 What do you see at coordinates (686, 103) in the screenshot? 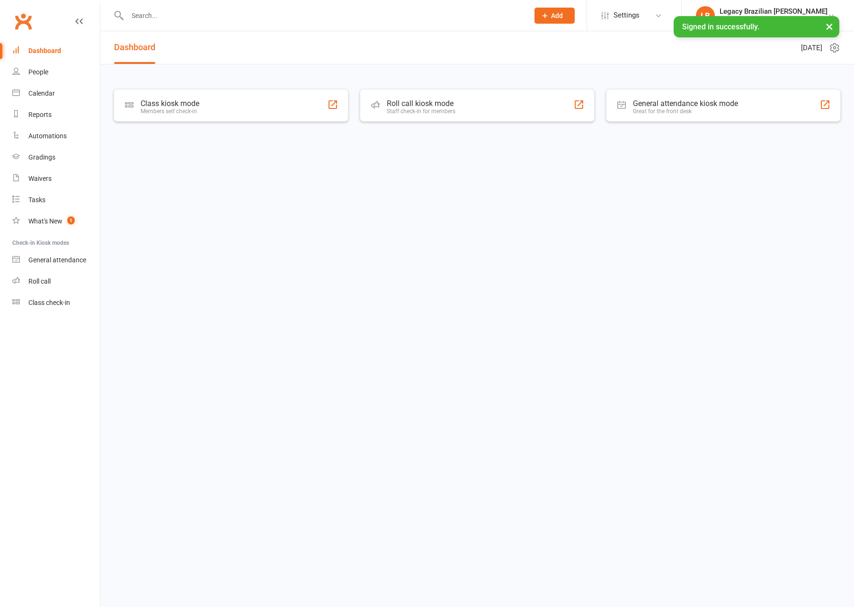
I see `div: General attendance kiosk mode` at bounding box center [686, 103].